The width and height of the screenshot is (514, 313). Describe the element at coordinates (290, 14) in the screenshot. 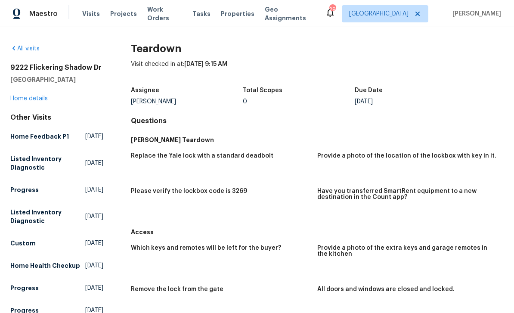

I see `span: Geo Assignments` at that location.